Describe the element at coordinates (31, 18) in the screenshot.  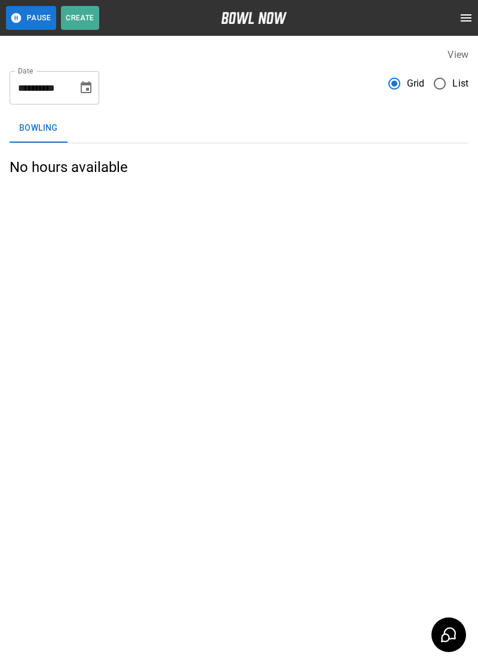
I see `button: Pause` at that location.